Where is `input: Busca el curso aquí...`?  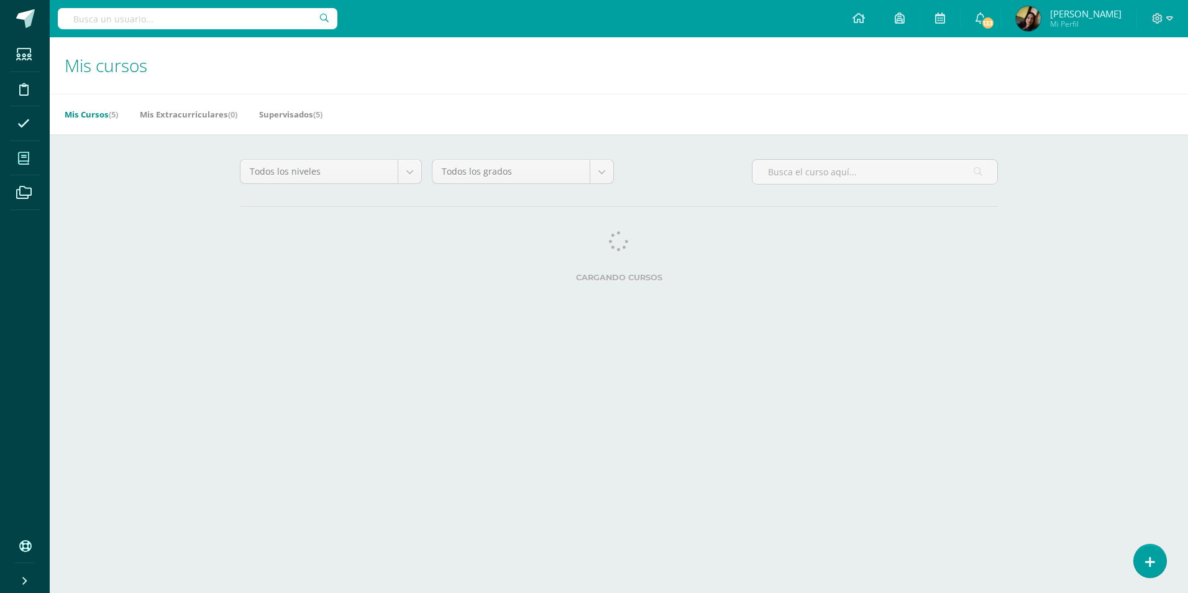
input: Busca el curso aquí... is located at coordinates (875, 172).